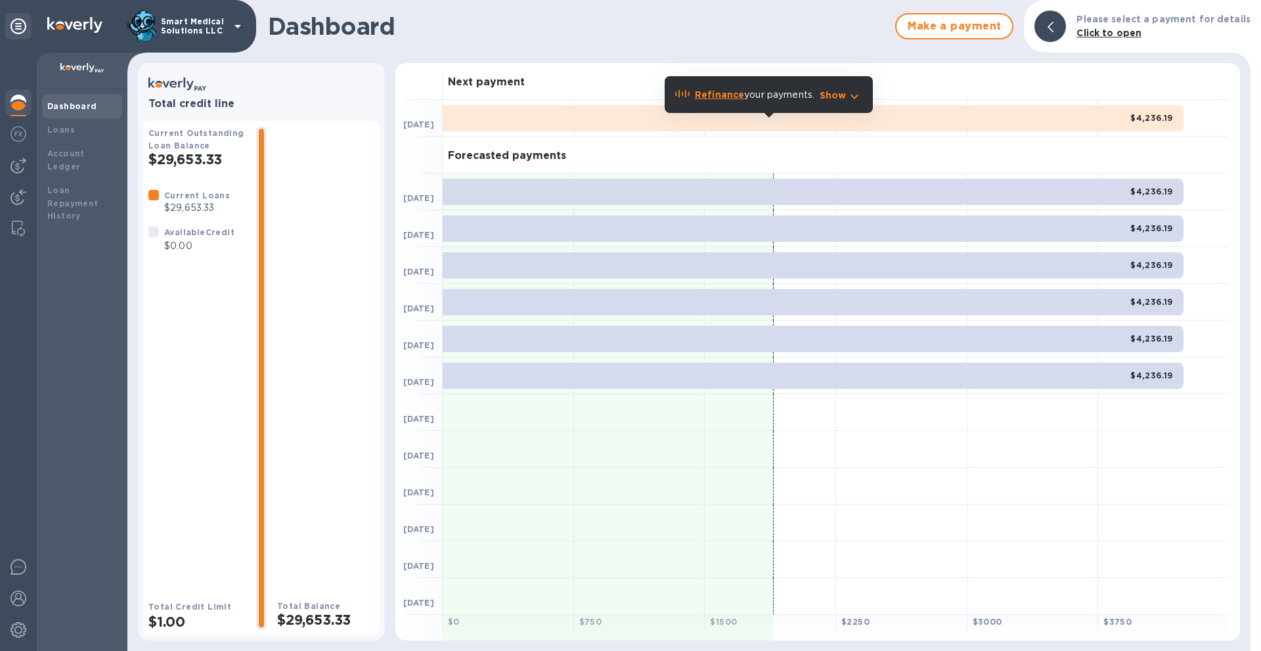  What do you see at coordinates (719, 95) in the screenshot?
I see `b: Refinance` at bounding box center [719, 95].